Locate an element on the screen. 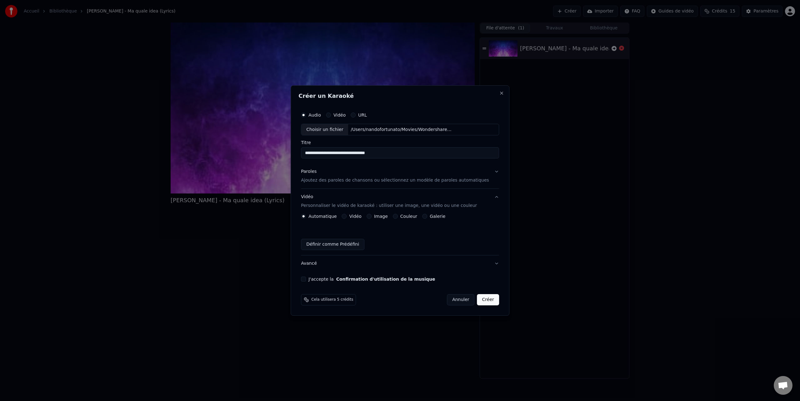 The image size is (800, 401). p: Ajoutez des paroles de chansons ou sélectionnez un modèle de paroles automatiques is located at coordinates (395, 181).